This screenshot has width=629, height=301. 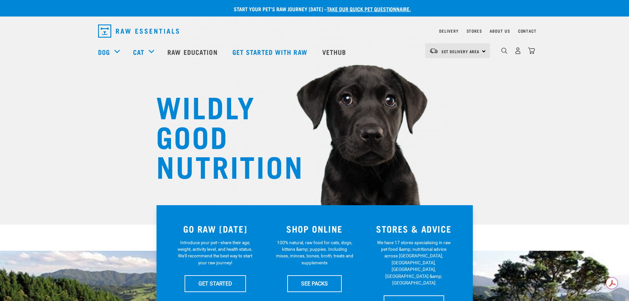 What do you see at coordinates (193, 52) in the screenshot?
I see `a: Raw Education` at bounding box center [193, 52].